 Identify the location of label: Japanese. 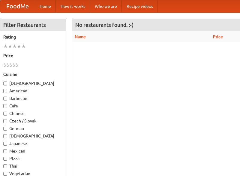
(33, 143).